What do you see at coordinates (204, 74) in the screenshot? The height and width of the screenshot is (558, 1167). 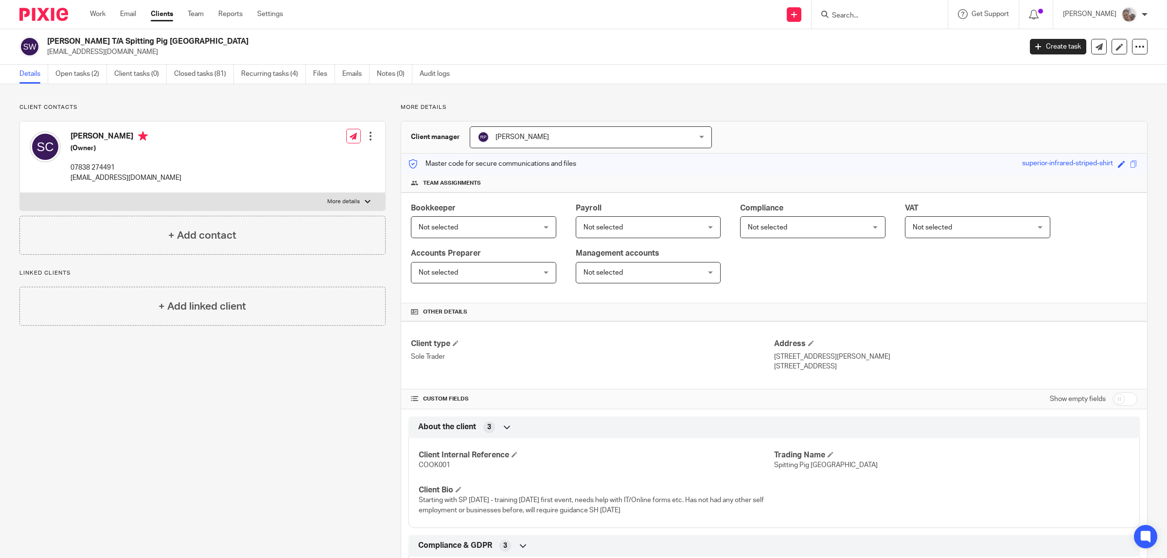 I see `a: Closed tasks (81)` at bounding box center [204, 74].